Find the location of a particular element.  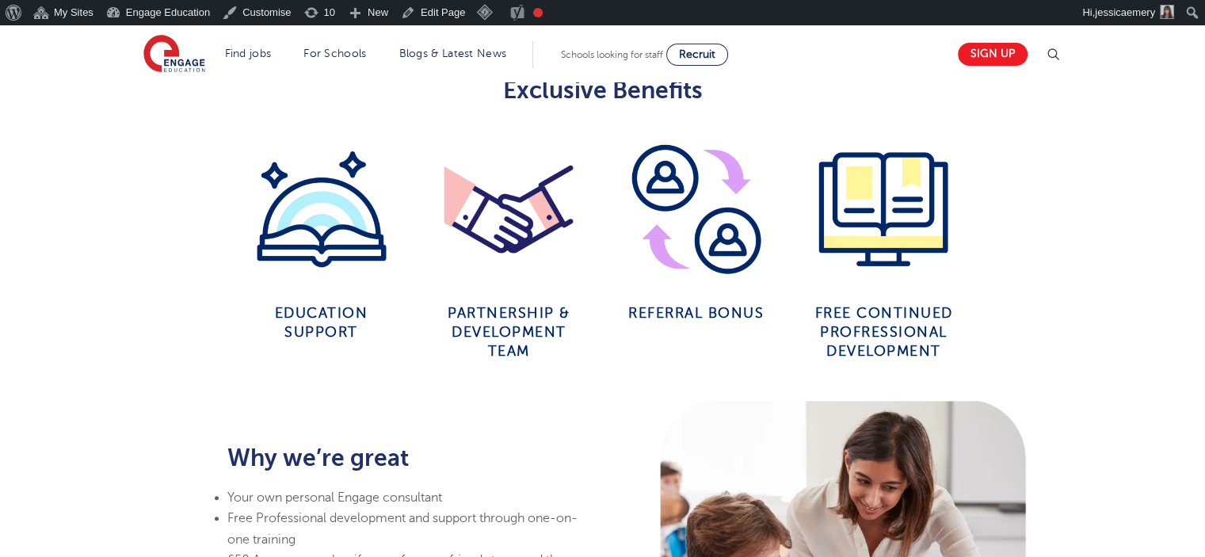

img: Engage Education is located at coordinates (174, 55).